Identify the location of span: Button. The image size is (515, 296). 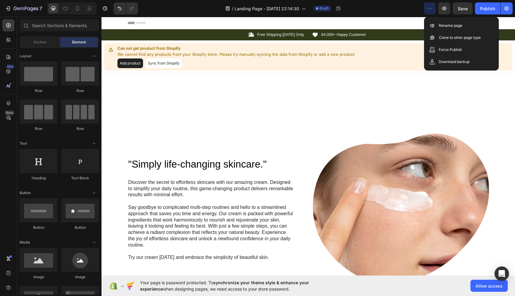
(25, 193).